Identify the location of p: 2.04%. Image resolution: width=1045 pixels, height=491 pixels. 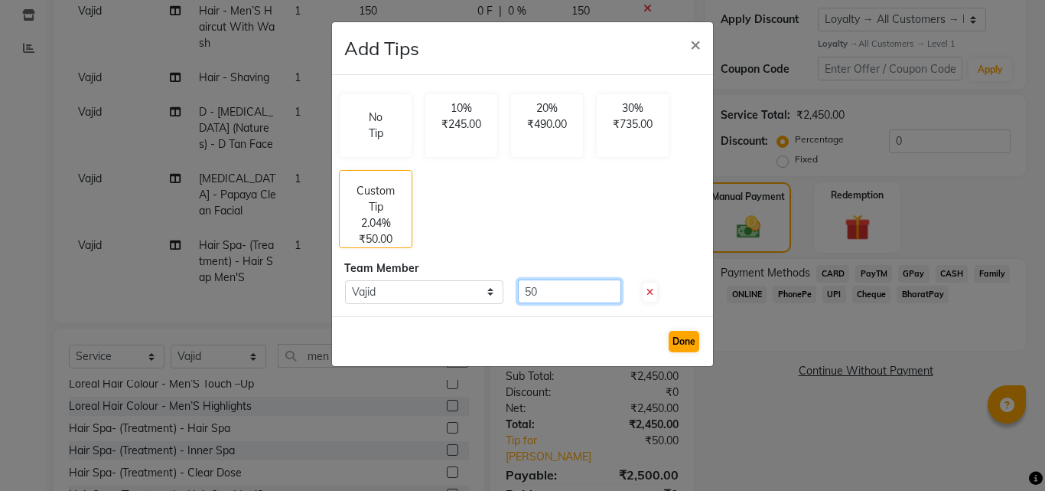
(376, 223).